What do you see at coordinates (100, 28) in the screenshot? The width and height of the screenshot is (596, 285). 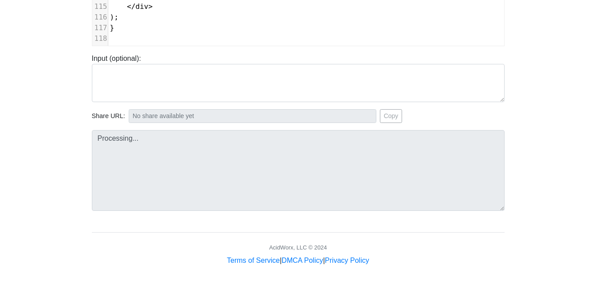 I see `div: 117` at bounding box center [100, 28].